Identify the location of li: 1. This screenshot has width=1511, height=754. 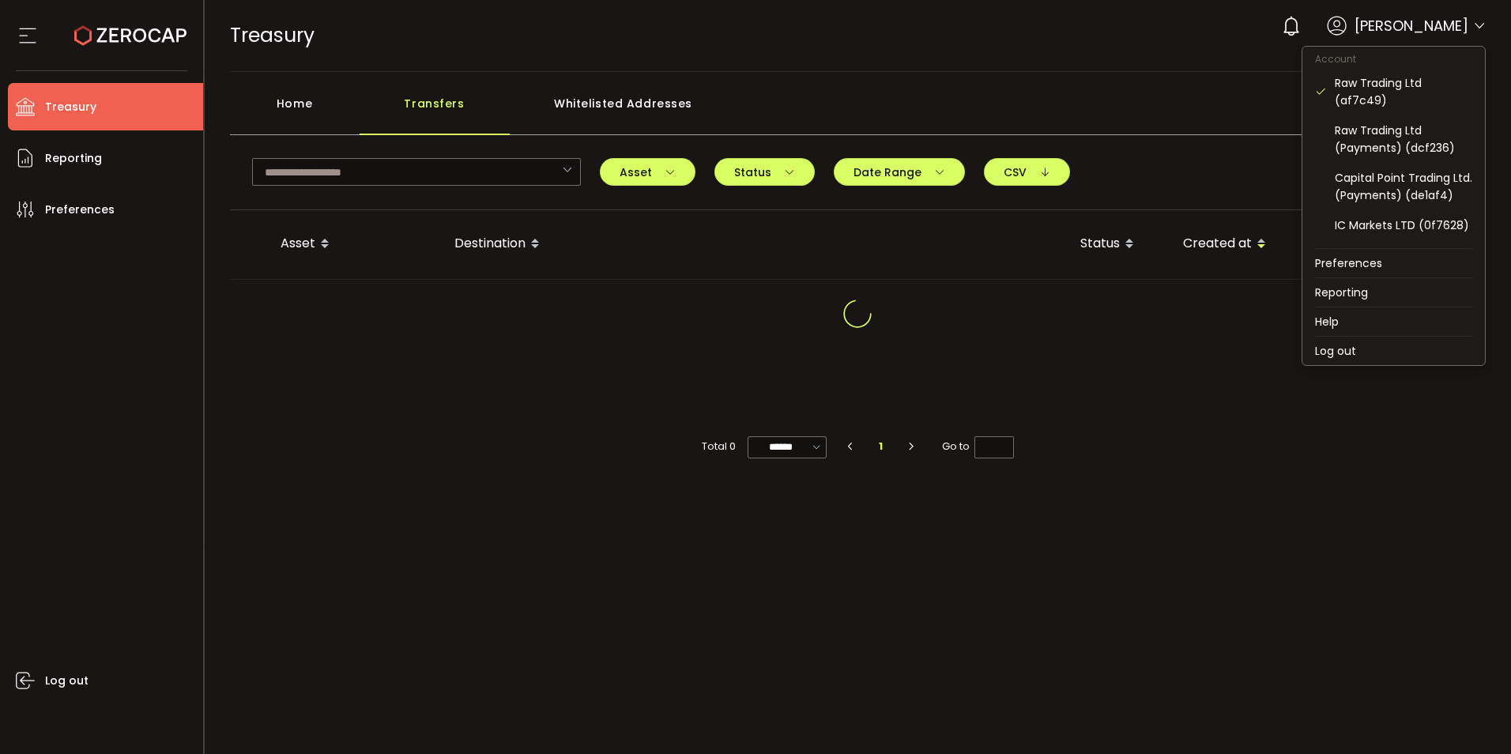
(881, 446).